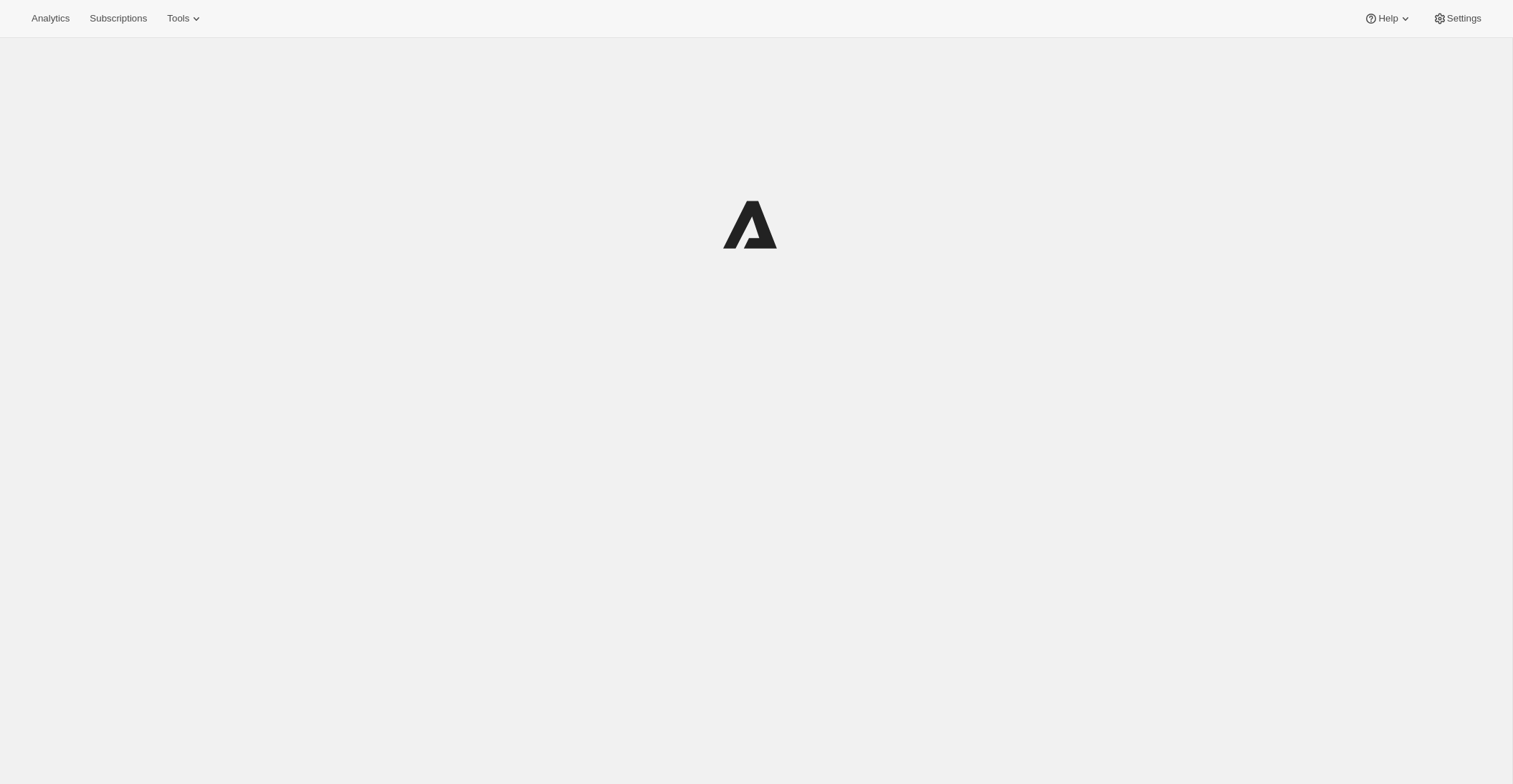 This screenshot has width=1513, height=784. I want to click on button: Settings, so click(1457, 19).